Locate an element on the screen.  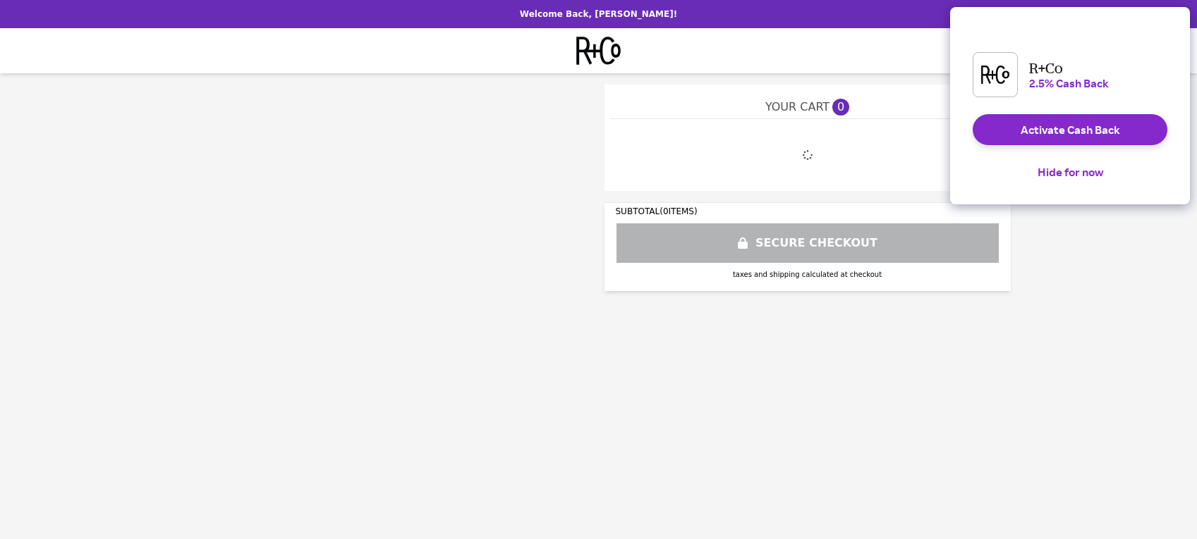
span: YOUR CART is located at coordinates (797, 107).